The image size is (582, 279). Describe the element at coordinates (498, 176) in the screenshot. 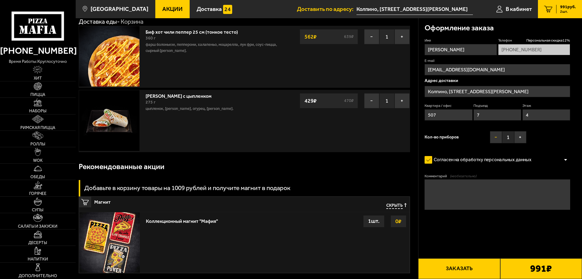

I see `label: Комментарий` at that location.